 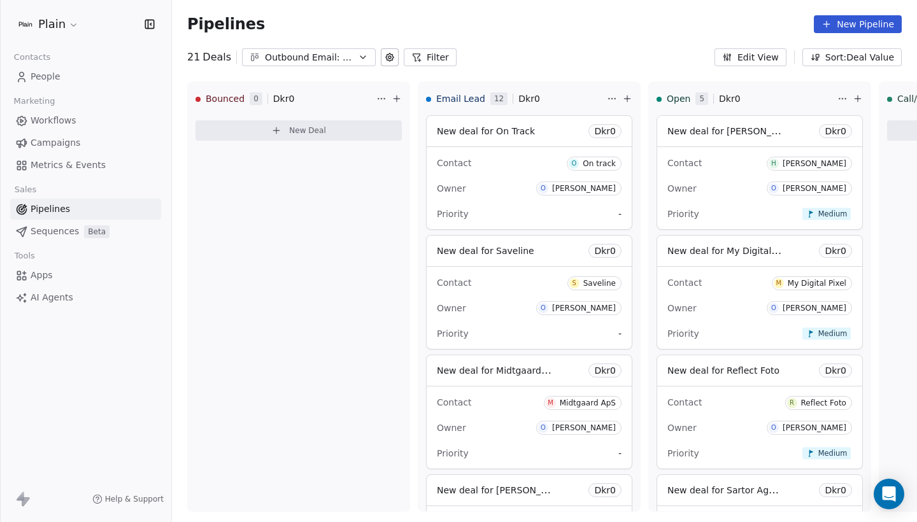 I want to click on span: Workflows, so click(x=53, y=120).